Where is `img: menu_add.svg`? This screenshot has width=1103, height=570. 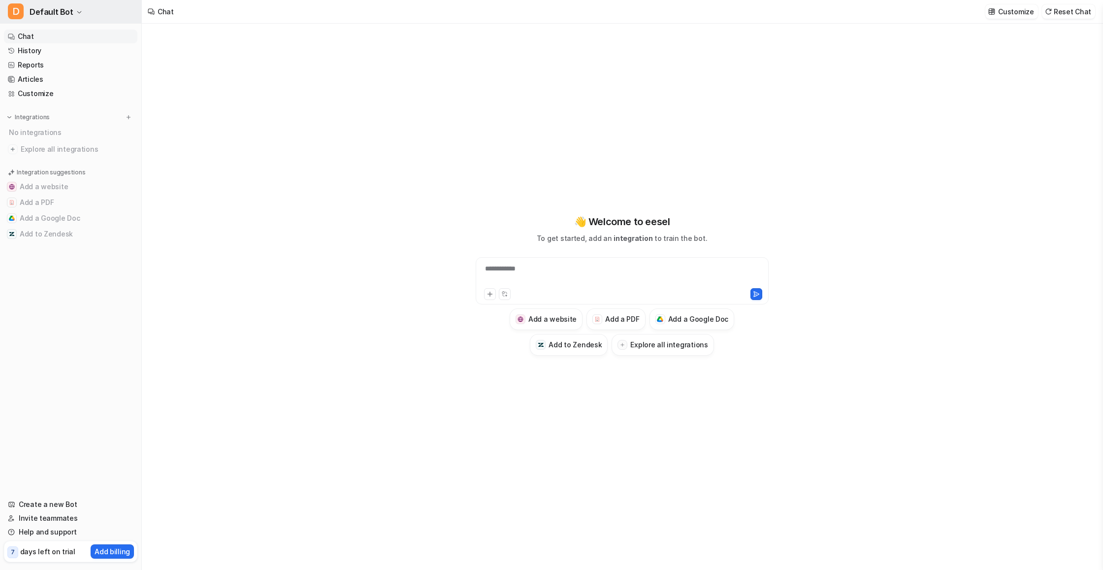
img: menu_add.svg is located at coordinates (129, 117).